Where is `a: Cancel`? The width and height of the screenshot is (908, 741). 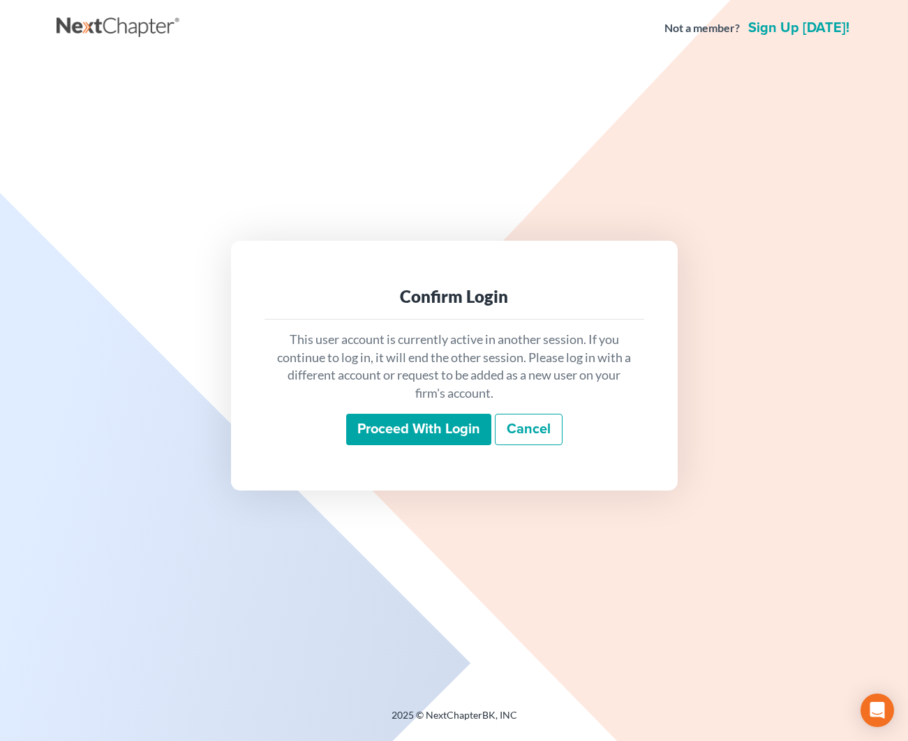
a: Cancel is located at coordinates (528, 430).